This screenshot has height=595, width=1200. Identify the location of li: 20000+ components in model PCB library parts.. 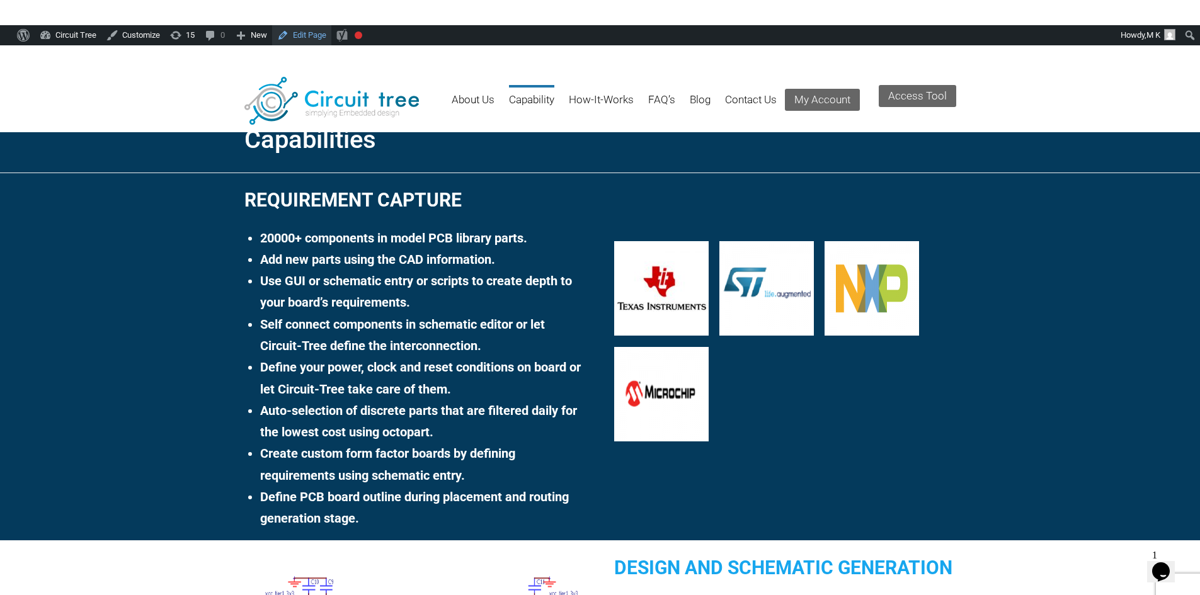
(423, 238).